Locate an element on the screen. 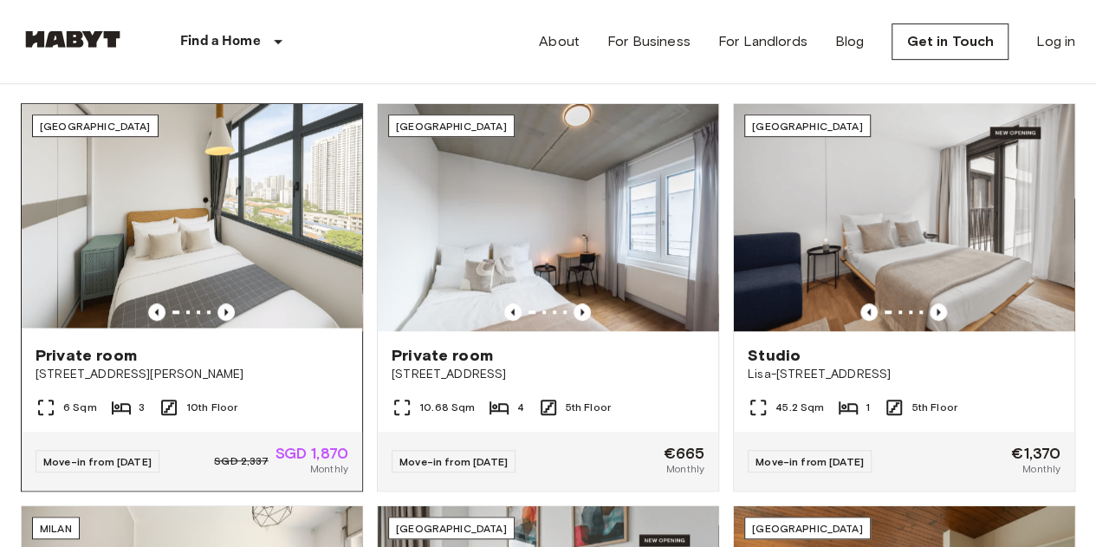 The height and width of the screenshot is (547, 1096). img: Habyt is located at coordinates (73, 39).